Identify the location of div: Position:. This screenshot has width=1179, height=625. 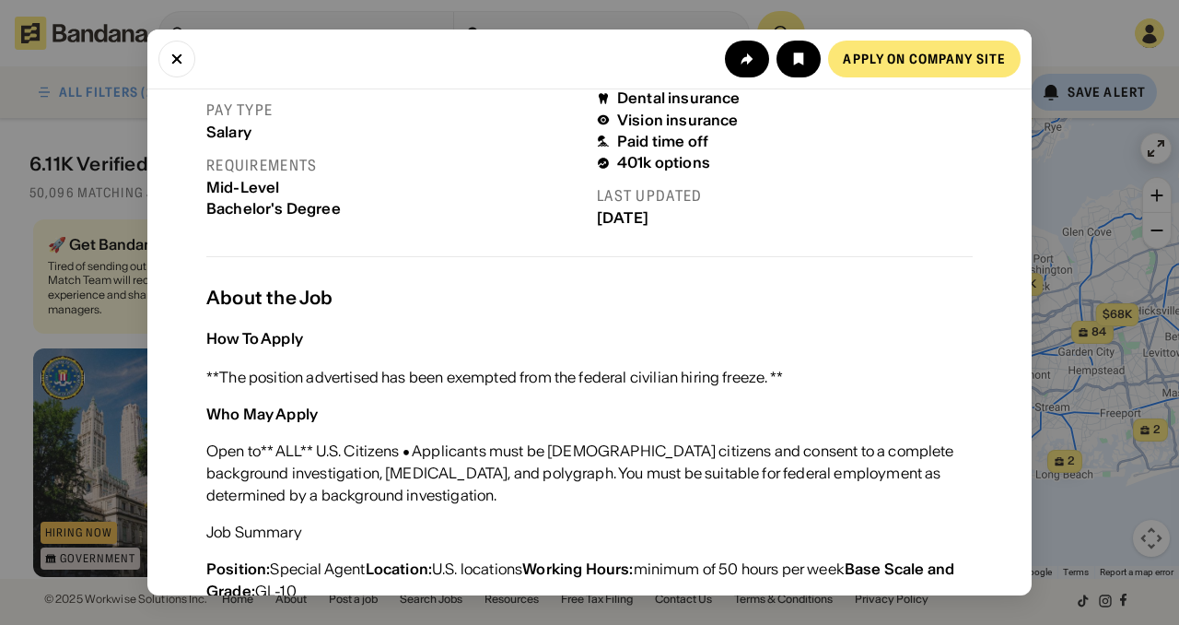
(238, 569).